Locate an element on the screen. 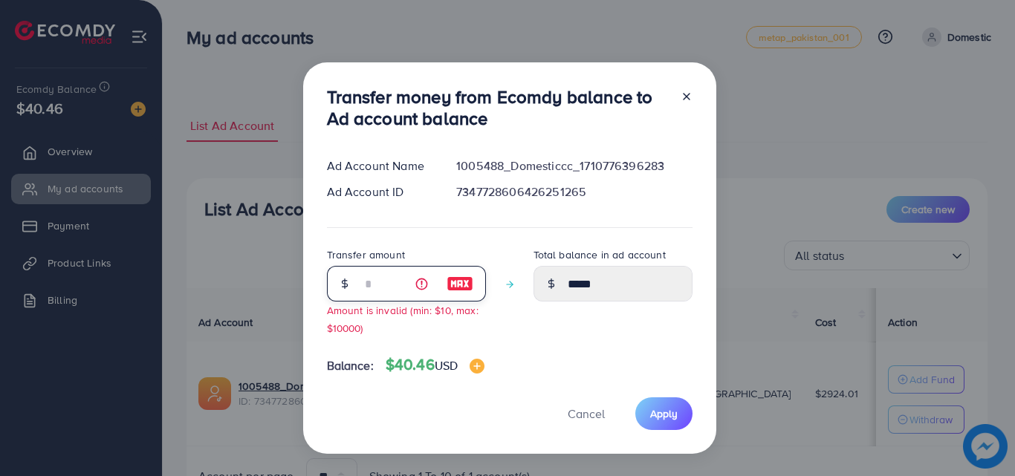 Image resolution: width=1015 pixels, height=476 pixels. label: Total balance in ad account is located at coordinates (600, 255).